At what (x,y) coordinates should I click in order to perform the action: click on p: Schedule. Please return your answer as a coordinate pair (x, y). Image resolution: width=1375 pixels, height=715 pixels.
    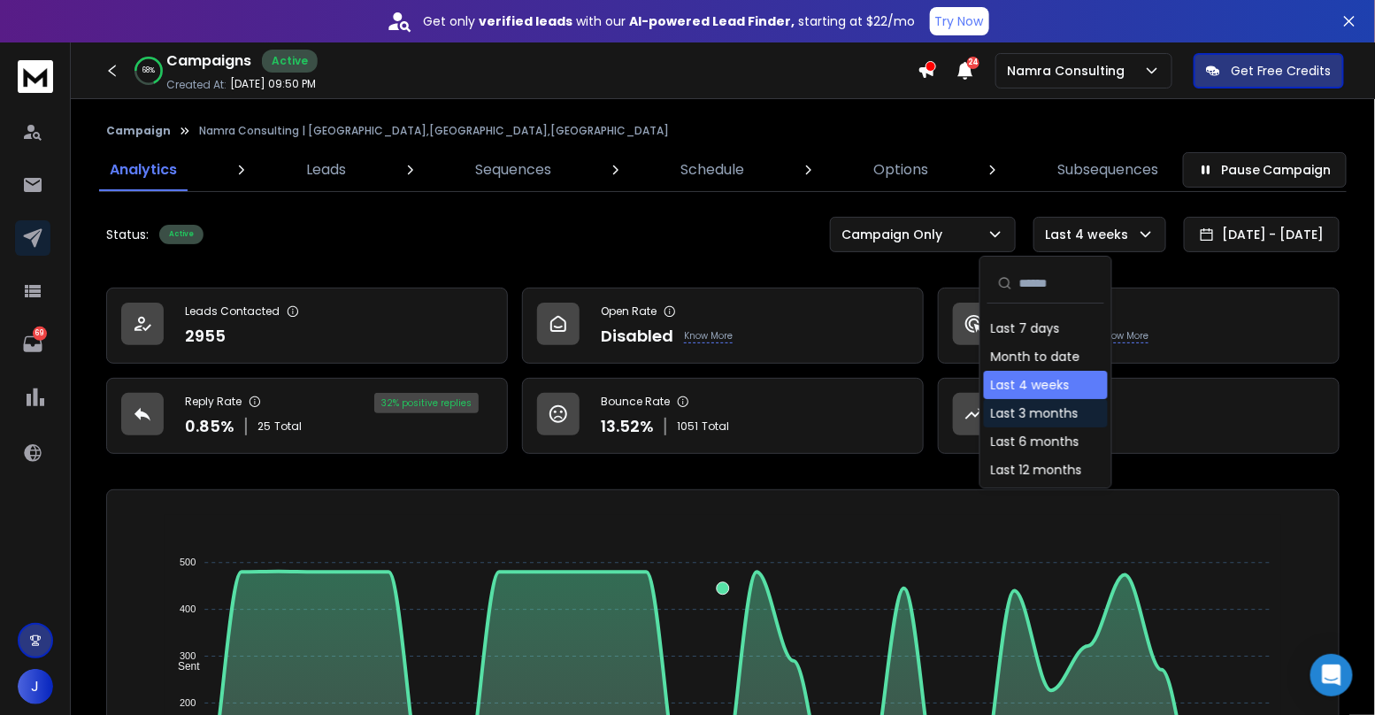
    Looking at the image, I should click on (712, 170).